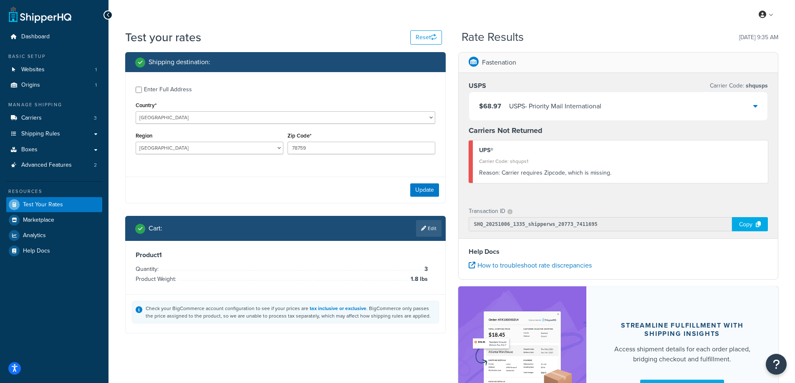 The width and height of the screenshot is (795, 383). I want to click on a: Shipping Rules, so click(54, 134).